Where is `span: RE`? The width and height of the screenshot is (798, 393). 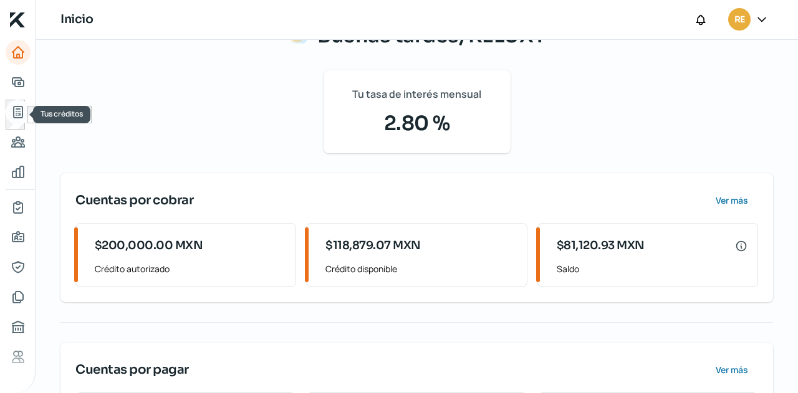
span: RE is located at coordinates (739, 20).